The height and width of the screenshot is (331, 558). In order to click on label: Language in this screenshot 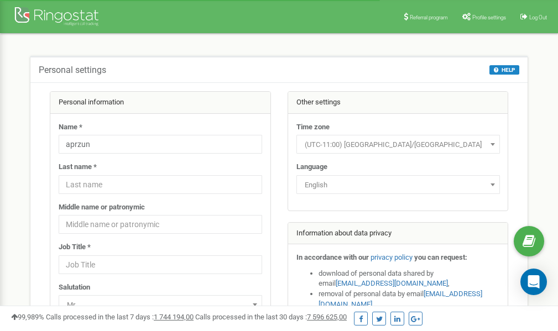, I will do `click(312, 167)`.